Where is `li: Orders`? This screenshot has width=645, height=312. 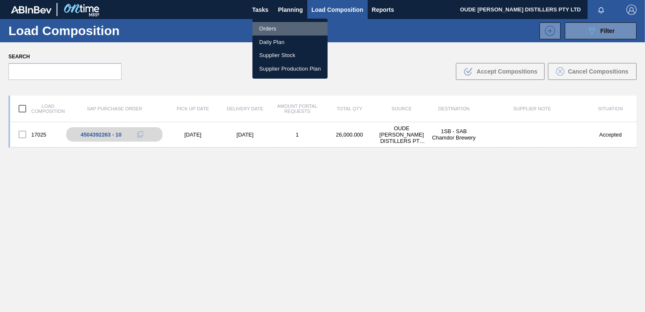
li: Orders is located at coordinates (290, 29).